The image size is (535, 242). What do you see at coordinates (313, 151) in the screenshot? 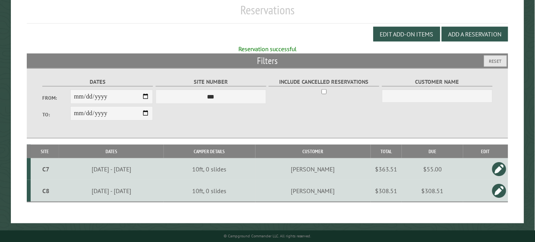
I see `th: Customer` at bounding box center [313, 151].